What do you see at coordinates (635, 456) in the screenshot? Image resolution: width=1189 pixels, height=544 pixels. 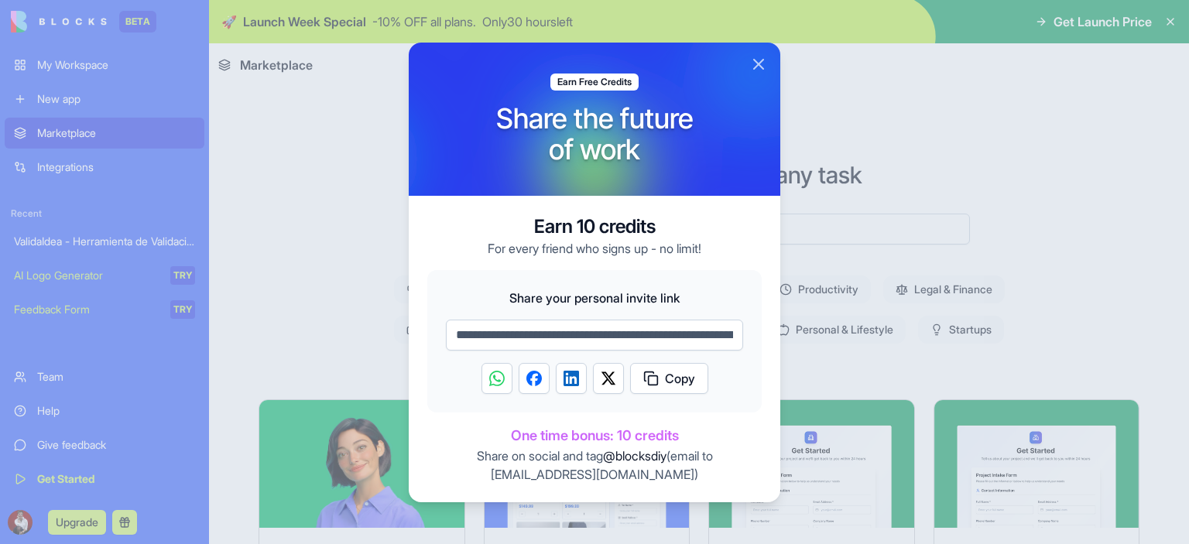 I see `span: @blocksdiy` at bounding box center [635, 456].